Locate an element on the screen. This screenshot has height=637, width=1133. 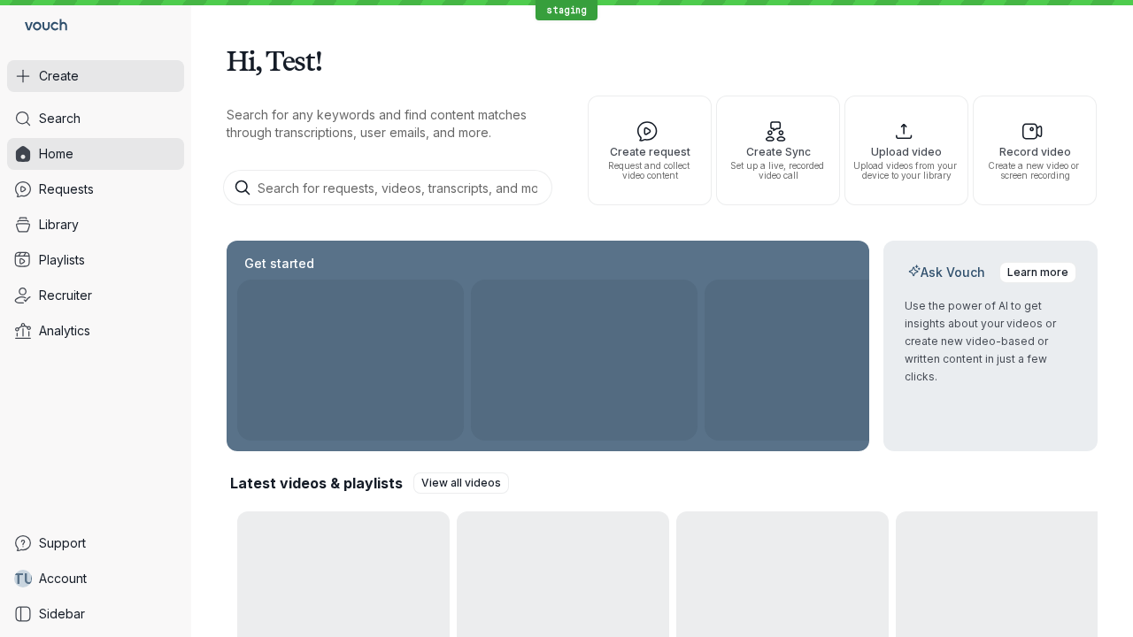
h2: Get started is located at coordinates (279, 264).